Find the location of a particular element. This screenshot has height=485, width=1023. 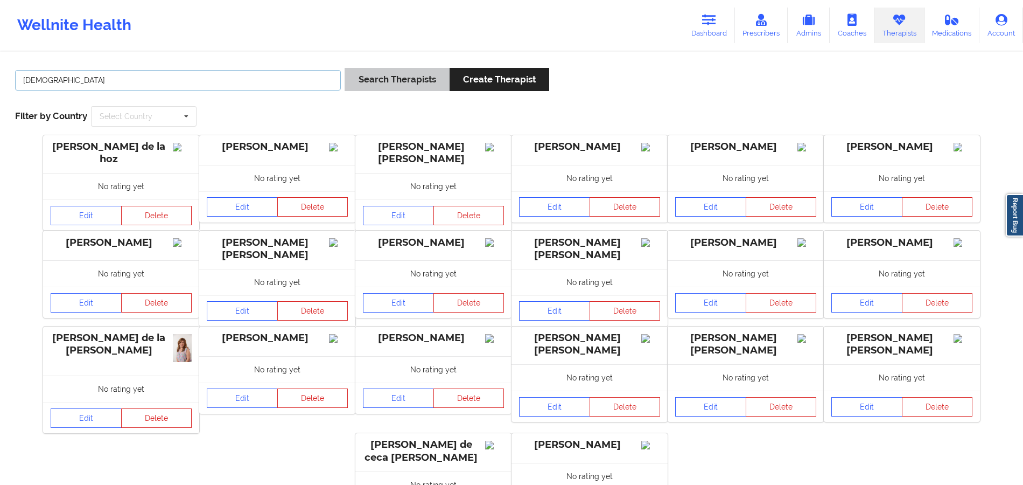

a: Account is located at coordinates (1001, 25).